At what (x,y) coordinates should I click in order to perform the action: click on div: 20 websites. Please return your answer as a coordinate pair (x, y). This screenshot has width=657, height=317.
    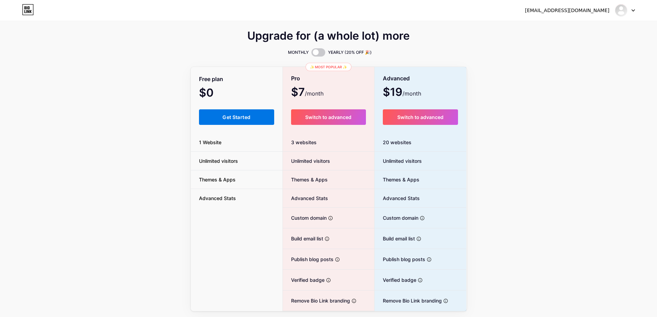
    Looking at the image, I should click on (420, 142).